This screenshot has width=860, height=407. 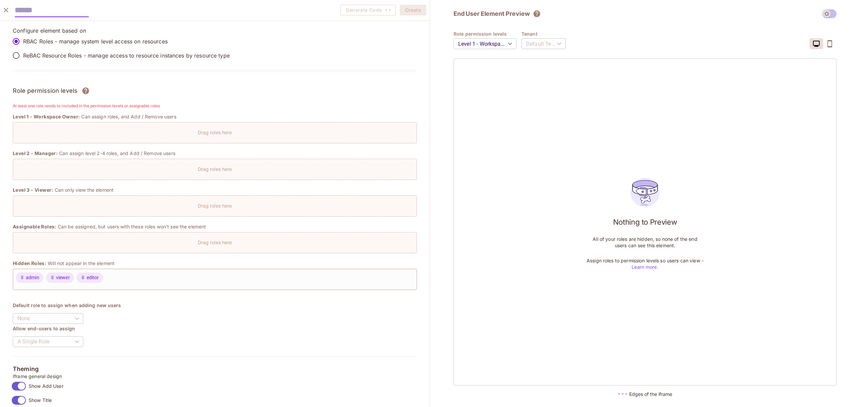 I want to click on span: editor, so click(x=93, y=277).